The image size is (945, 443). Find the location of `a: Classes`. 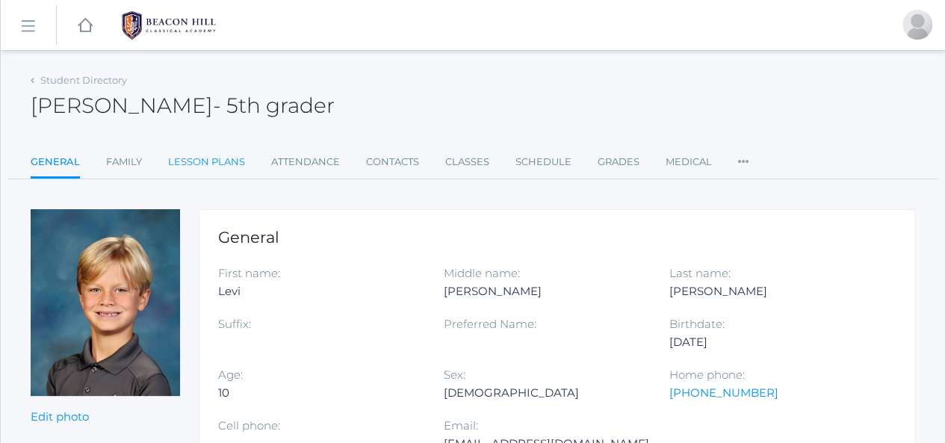

a: Classes is located at coordinates (467, 162).